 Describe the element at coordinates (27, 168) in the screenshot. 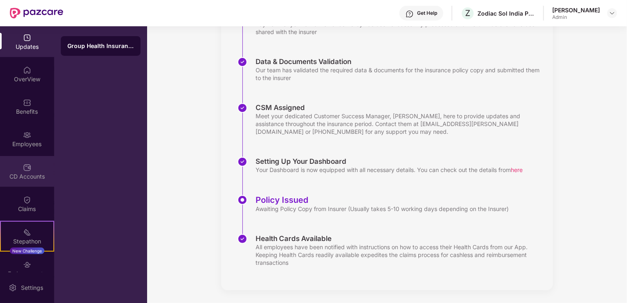

I see `img: svg+xml;base64,PHN2ZyBpZD0iQ0RfQWNjb3VudHMiIGRhdGEtbmFtZT0iQ0QgQWNjb3VudHMiIHhtbG5zPSJodHRwOi8vd3...` at that location.